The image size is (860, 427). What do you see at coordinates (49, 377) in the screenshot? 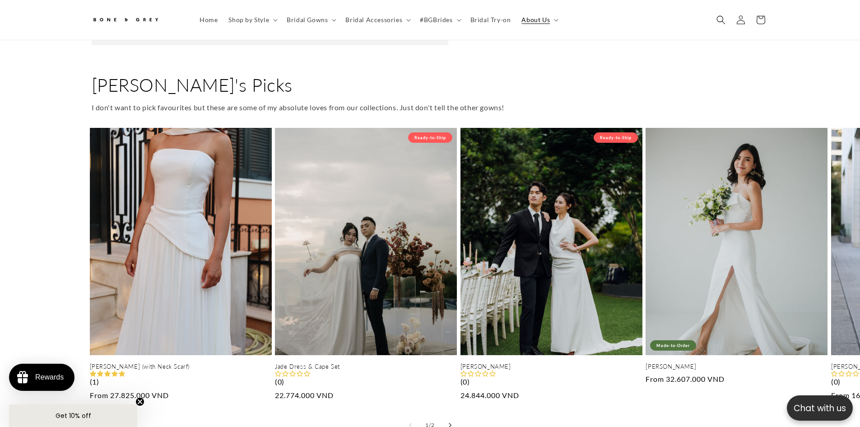
I see `div: Rewards` at bounding box center [49, 377].